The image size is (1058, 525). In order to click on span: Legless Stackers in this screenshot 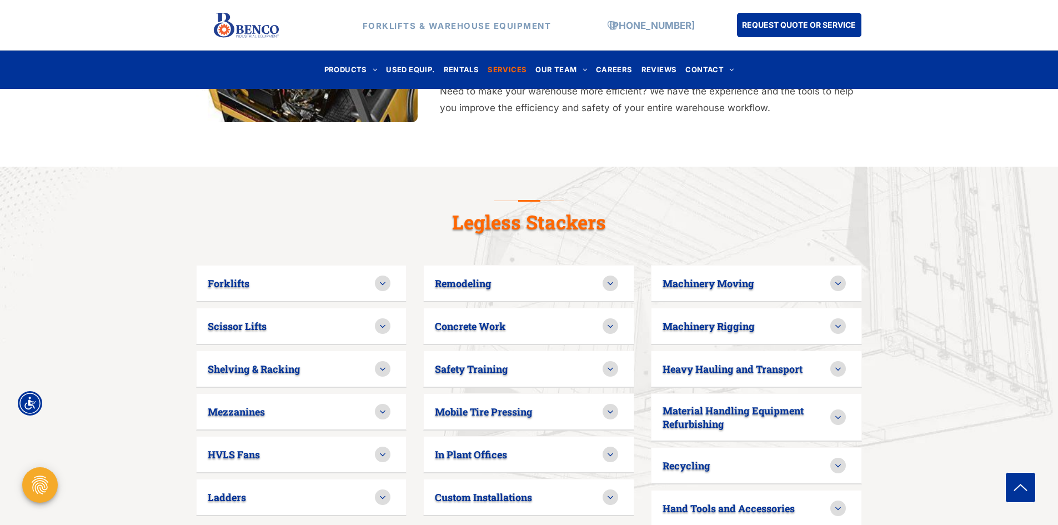, I will do `click(529, 222)`.